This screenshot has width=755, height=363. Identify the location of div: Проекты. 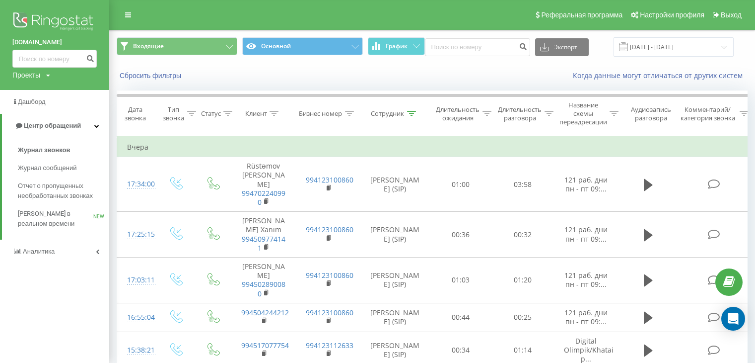
(26, 75).